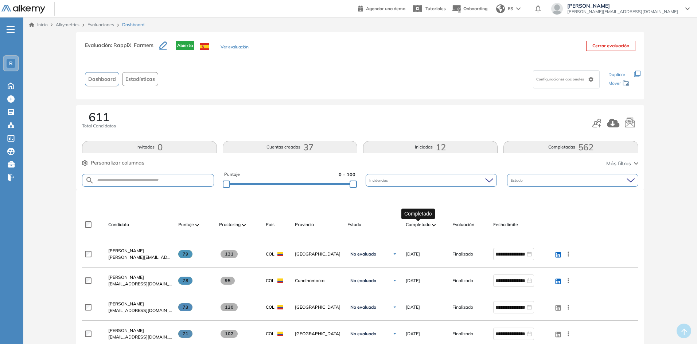  I want to click on span: ES, so click(510, 9).